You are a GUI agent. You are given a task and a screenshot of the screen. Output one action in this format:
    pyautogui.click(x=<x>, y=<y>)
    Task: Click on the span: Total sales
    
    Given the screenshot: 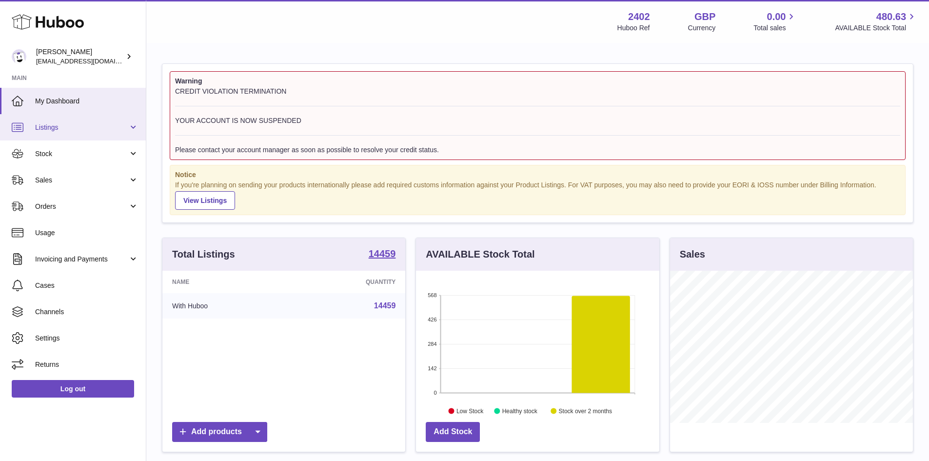 What is the action you would take?
    pyautogui.click(x=775, y=28)
    